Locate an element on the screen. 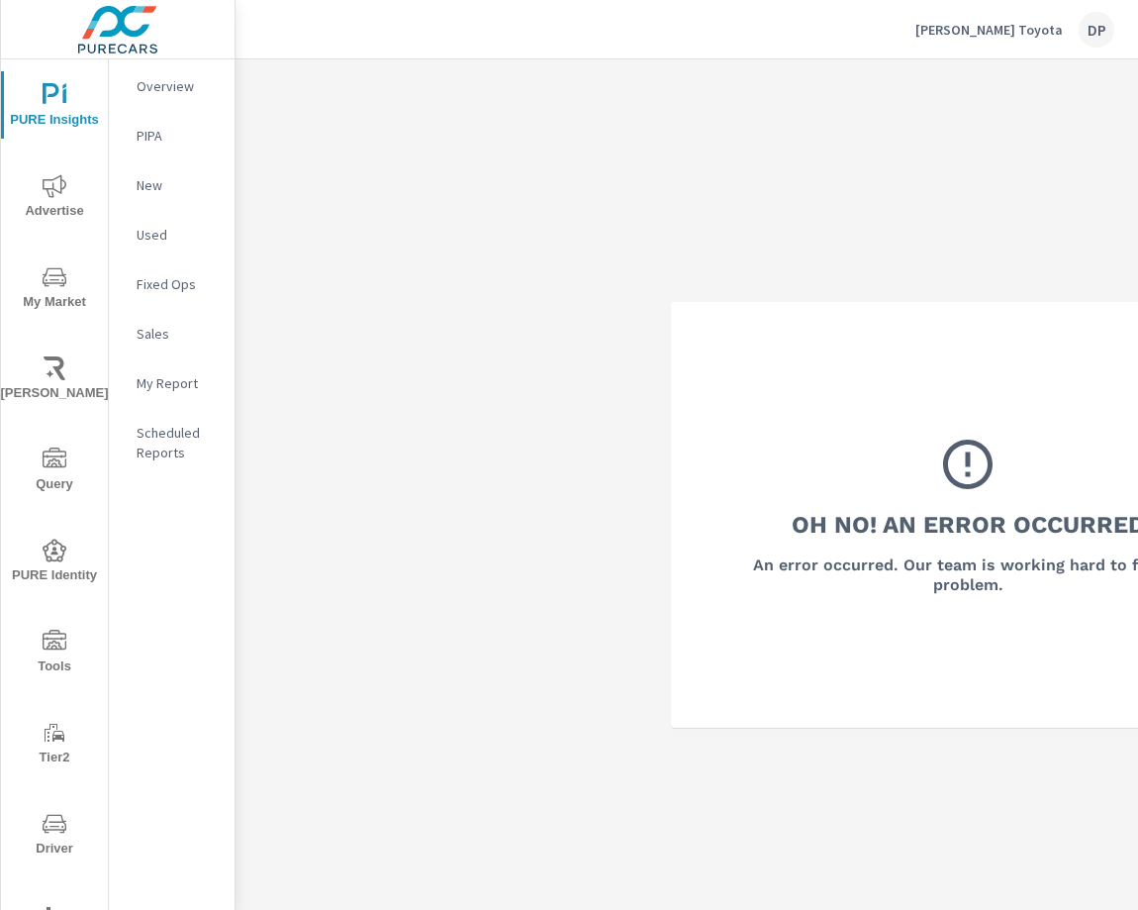 The height and width of the screenshot is (910, 1138). span: Query is located at coordinates (54, 471).